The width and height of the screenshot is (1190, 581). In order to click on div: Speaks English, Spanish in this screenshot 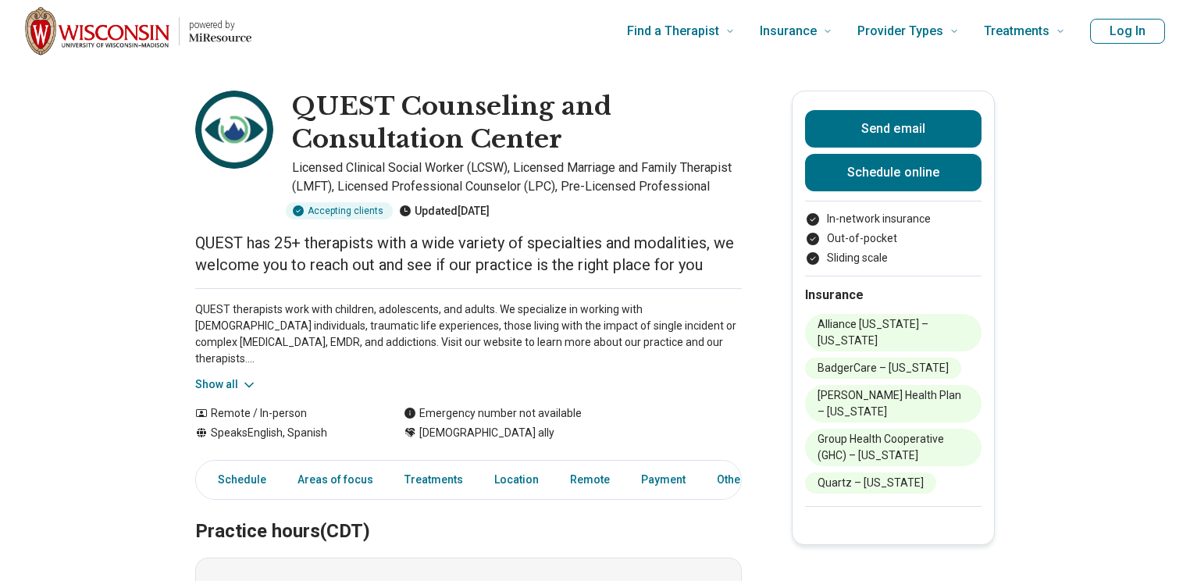, I will do `click(283, 433)`.